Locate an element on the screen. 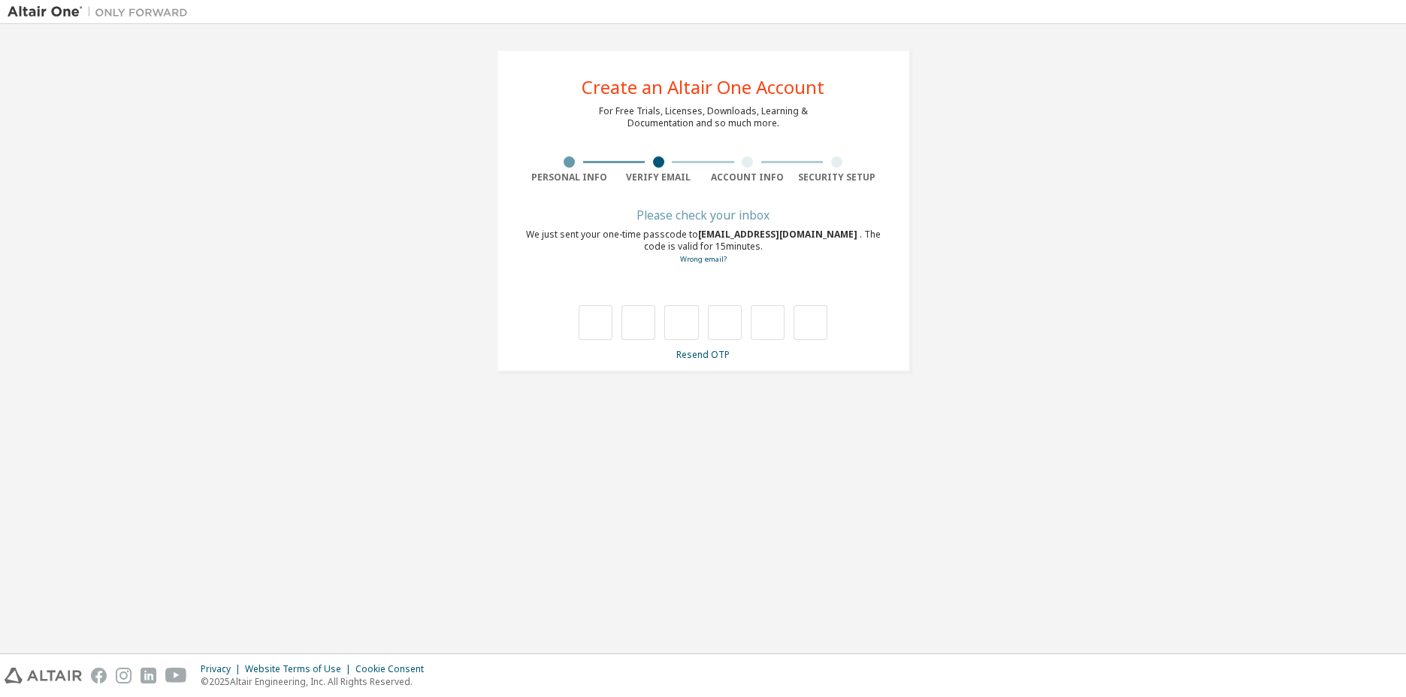  img: Altair One is located at coordinates (101, 12).